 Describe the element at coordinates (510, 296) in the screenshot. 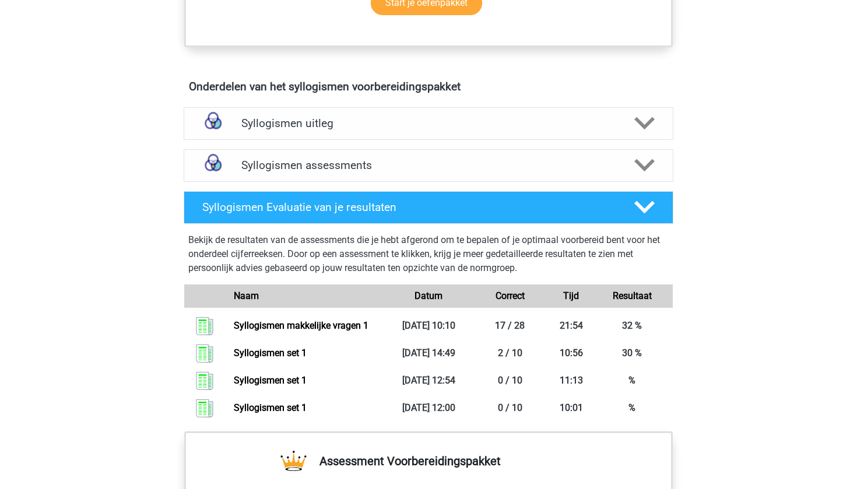

I see `div: Correct` at that location.